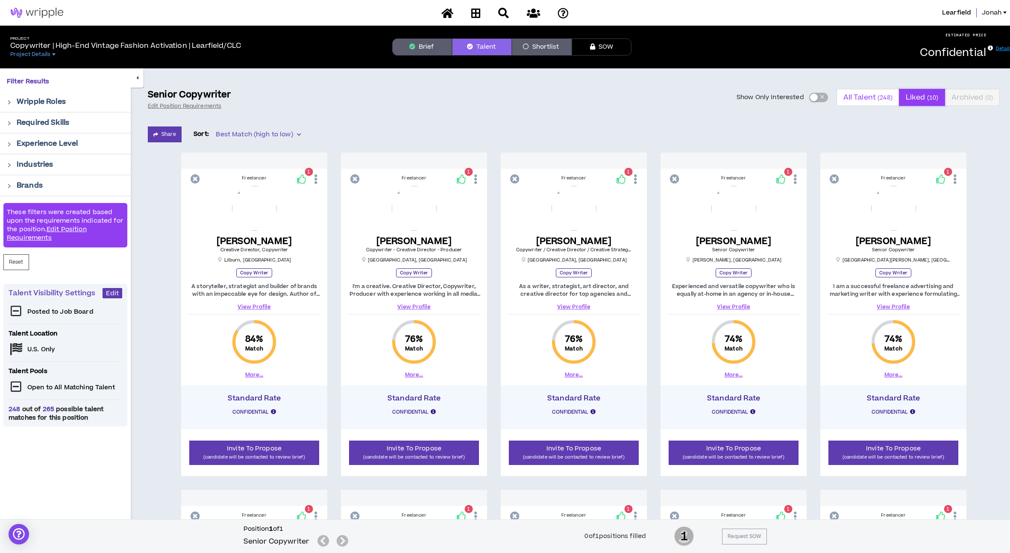 This screenshot has width=1010, height=553. I want to click on a: Edit Position Requirements, so click(47, 233).